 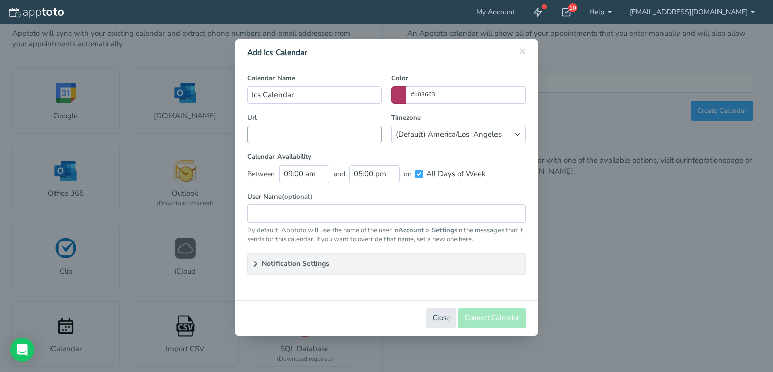 I want to click on label: Color, so click(x=458, y=78).